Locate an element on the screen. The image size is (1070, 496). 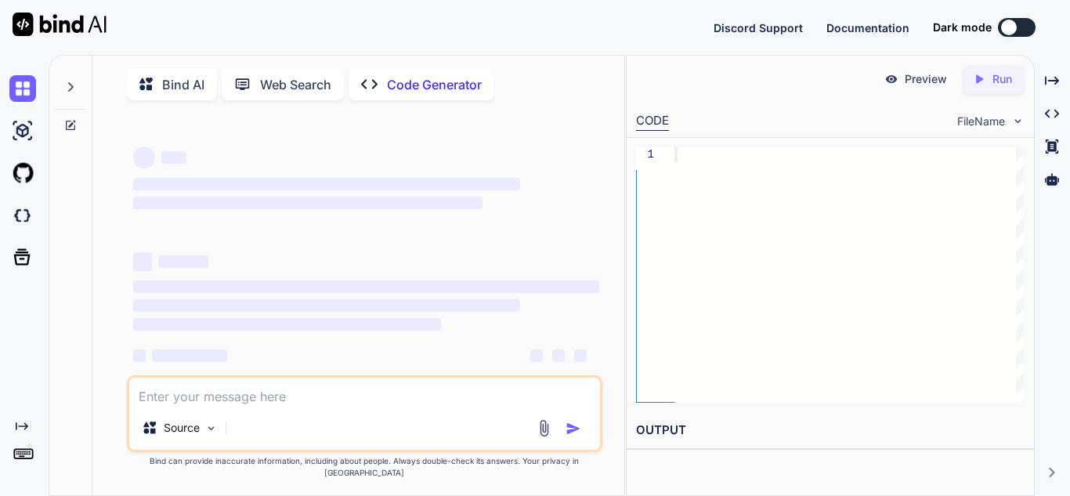
img: chat is located at coordinates (23, 89).